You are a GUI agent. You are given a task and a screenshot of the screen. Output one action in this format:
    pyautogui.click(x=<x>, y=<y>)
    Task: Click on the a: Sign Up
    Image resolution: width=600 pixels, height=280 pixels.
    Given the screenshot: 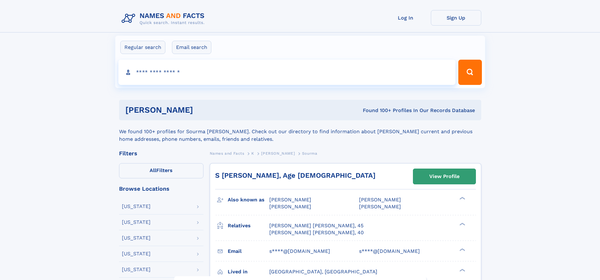 What is the action you would take?
    pyautogui.click(x=456, y=18)
    